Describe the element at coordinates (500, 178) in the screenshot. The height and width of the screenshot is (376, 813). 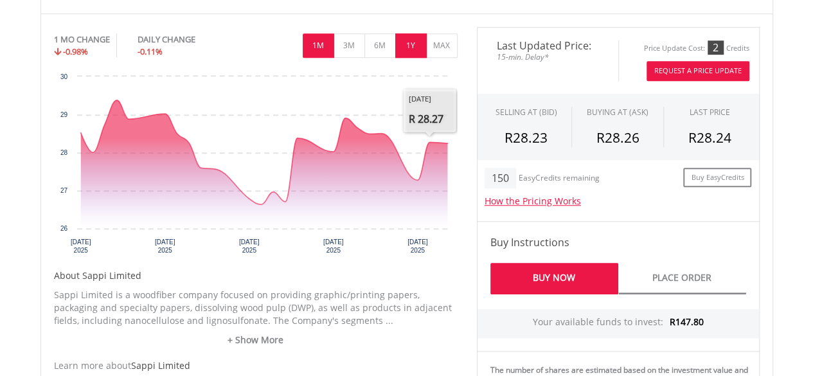
I see `div: 150` at that location.